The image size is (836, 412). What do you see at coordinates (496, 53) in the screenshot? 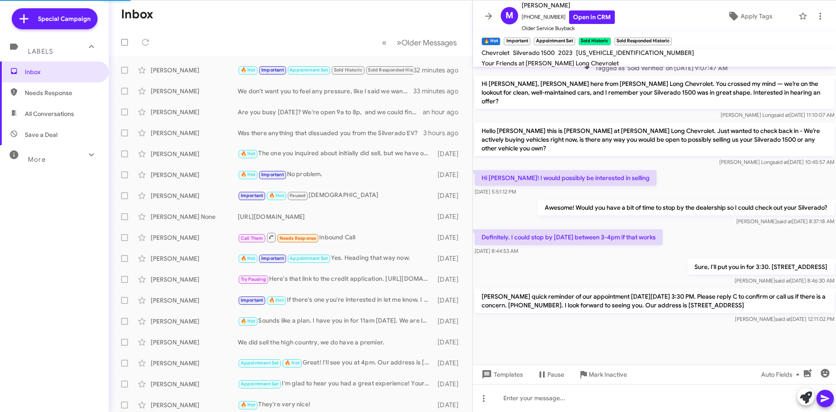
I see `span: Chevrolet` at bounding box center [496, 53].